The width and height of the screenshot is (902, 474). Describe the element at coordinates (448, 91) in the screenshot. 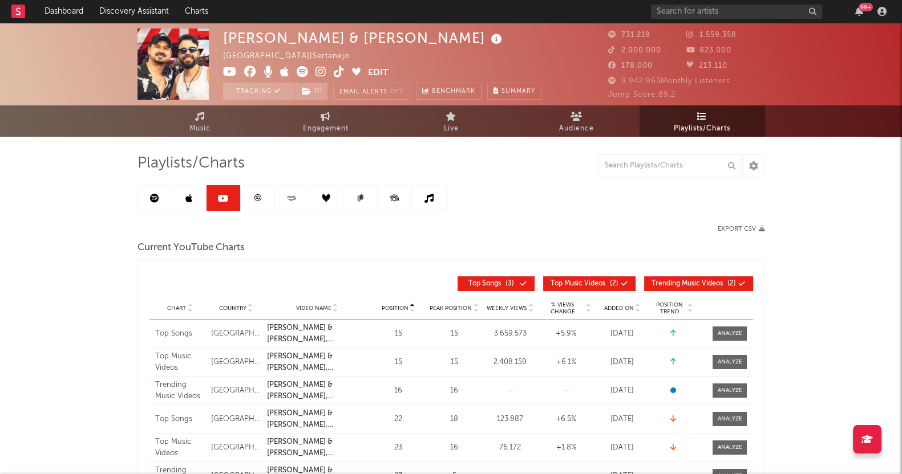

I see `a: Benchmark` at that location.